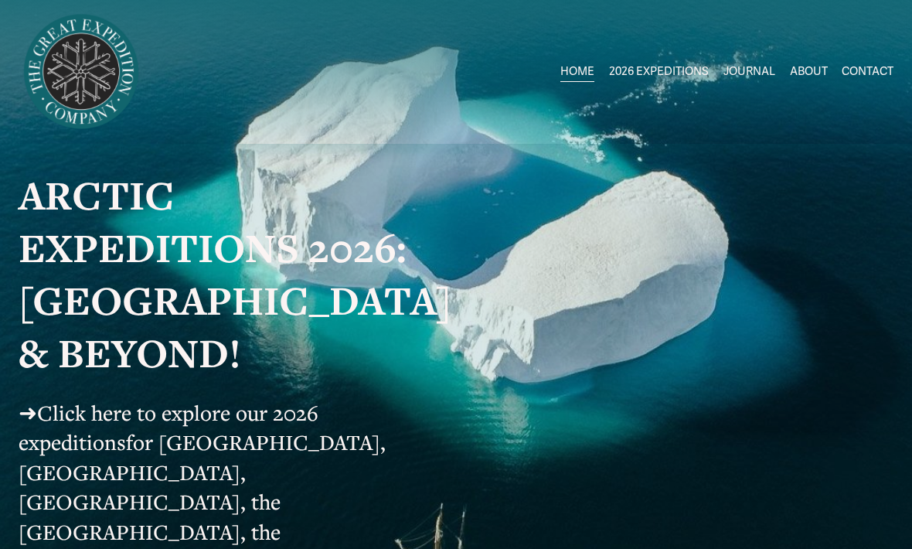 This screenshot has width=912, height=549. Describe the element at coordinates (168, 427) in the screenshot. I see `a: Click here to explore our 2026 expeditions` at that location.